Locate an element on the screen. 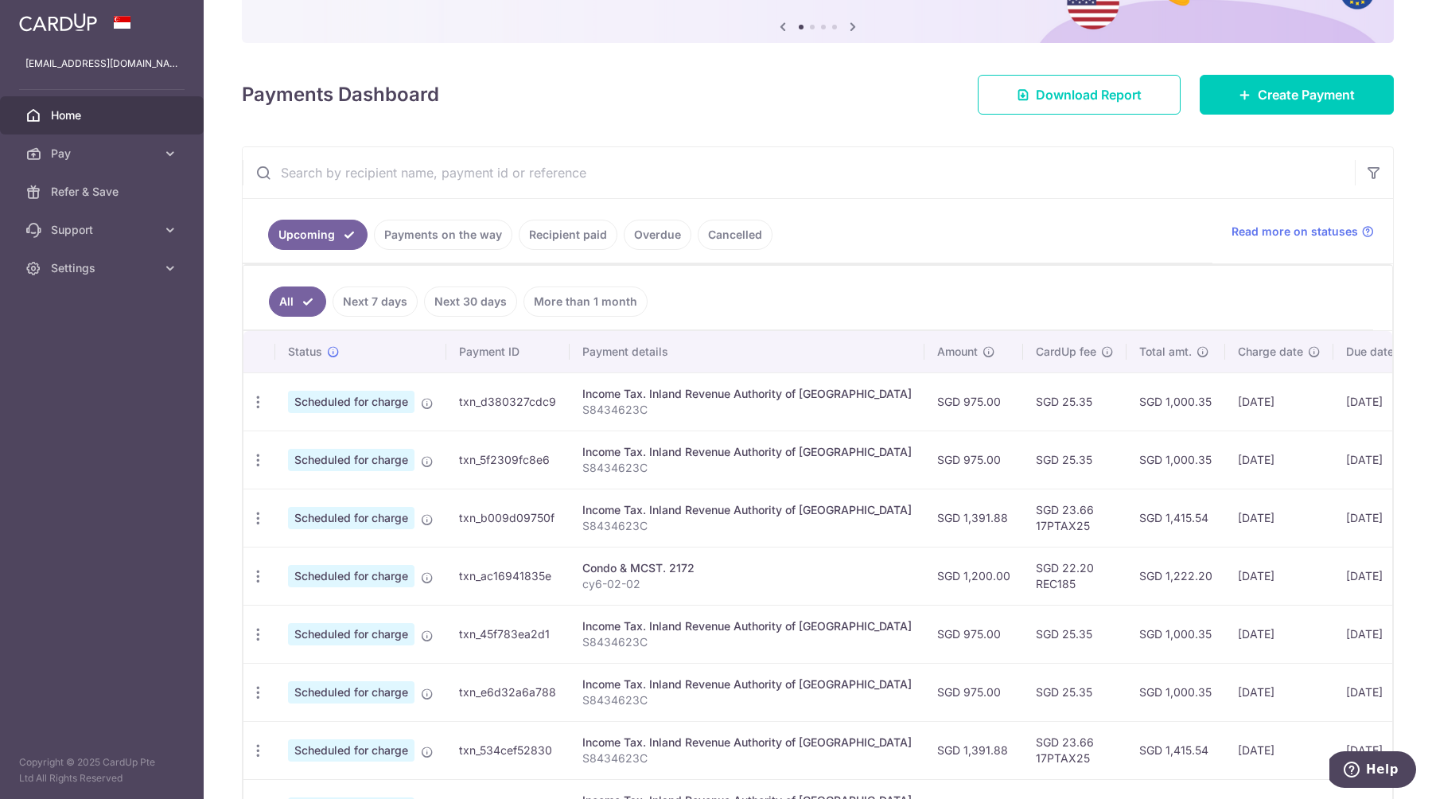 The width and height of the screenshot is (1432, 799). td: SGD 1,222.20 is located at coordinates (1176, 575).